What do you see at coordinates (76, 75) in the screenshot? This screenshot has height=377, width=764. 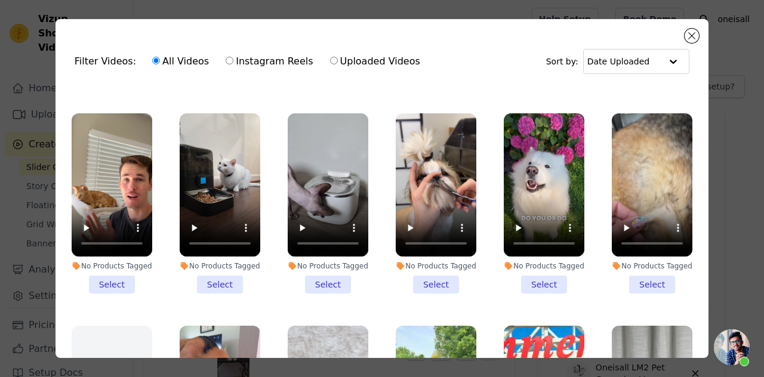 I see `div: 域名概述` at bounding box center [76, 75].